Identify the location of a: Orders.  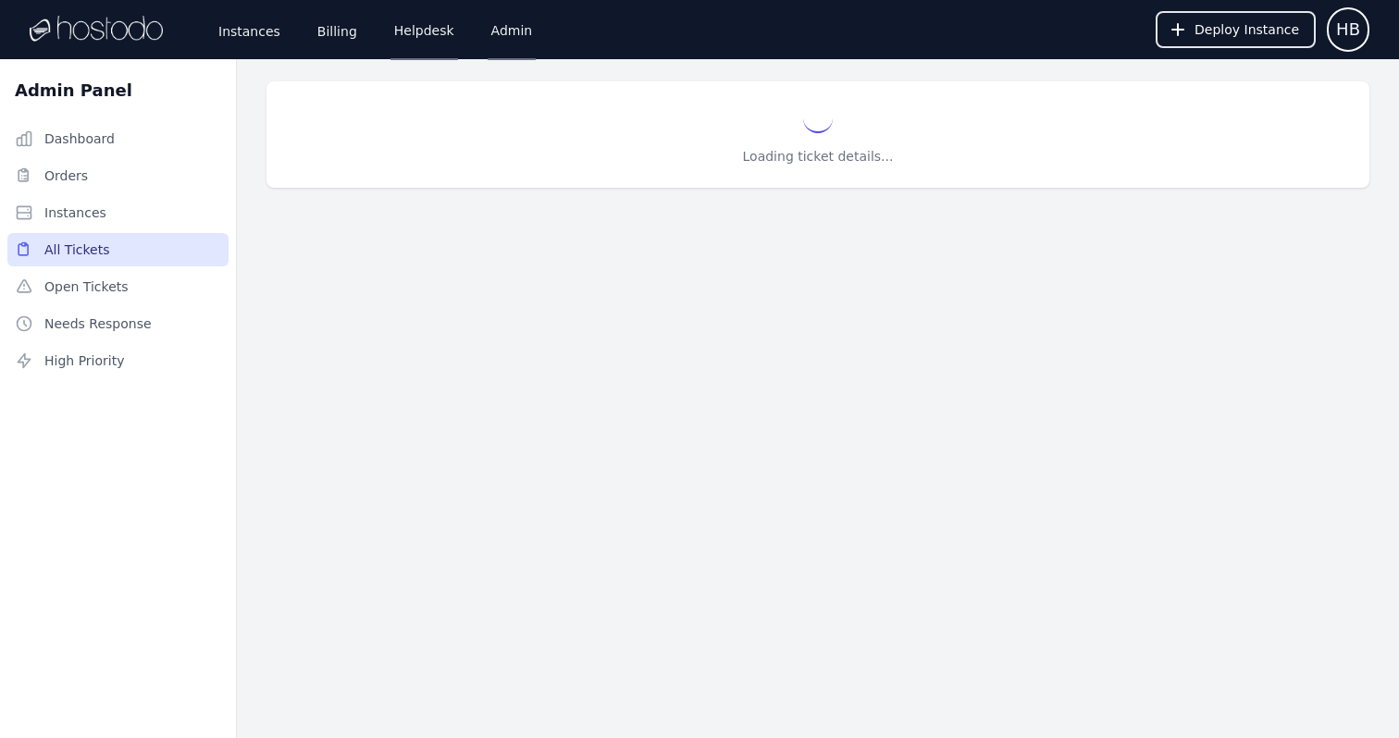
(118, 176).